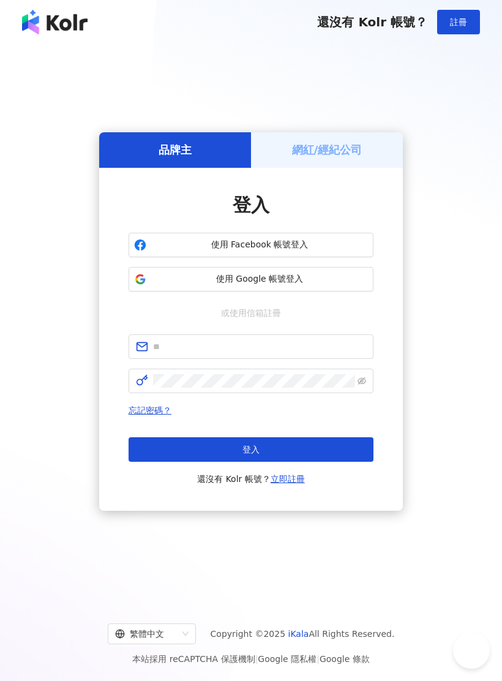 The image size is (502, 681). What do you see at coordinates (175, 149) in the screenshot?
I see `h5: 品牌主` at bounding box center [175, 149].